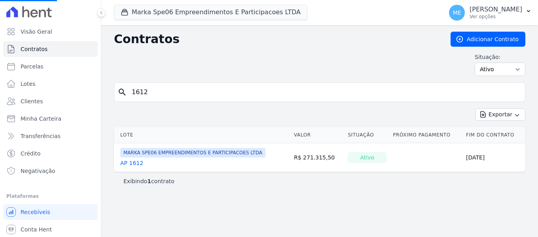  What do you see at coordinates (367, 157) in the screenshot?
I see `div: Ativo` at bounding box center [367, 157].